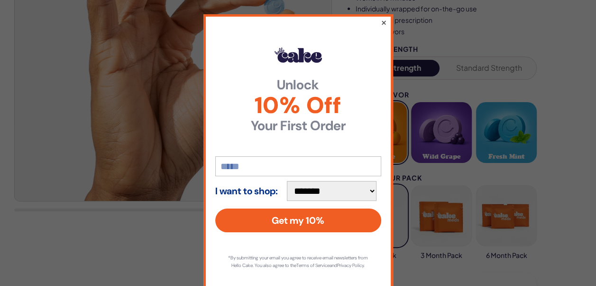 This screenshot has width=596, height=286. Describe the element at coordinates (298, 105) in the screenshot. I see `span: 10% Off` at that location.